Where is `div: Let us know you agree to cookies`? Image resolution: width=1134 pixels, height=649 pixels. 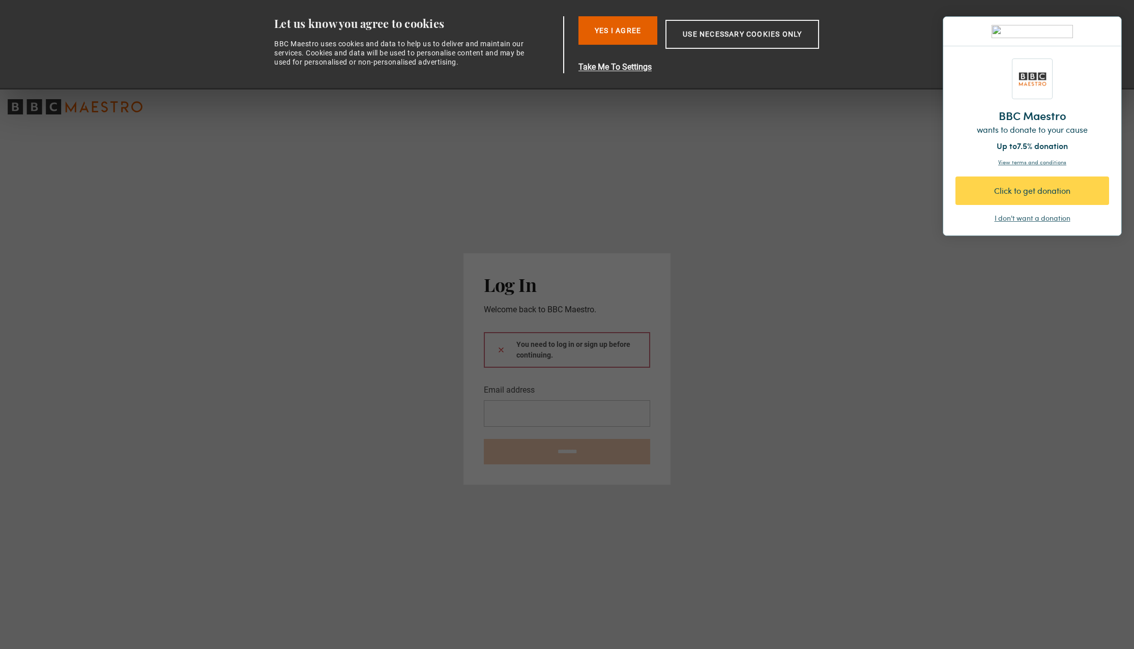 div: Let us know you agree to cookies is located at coordinates (417, 23).